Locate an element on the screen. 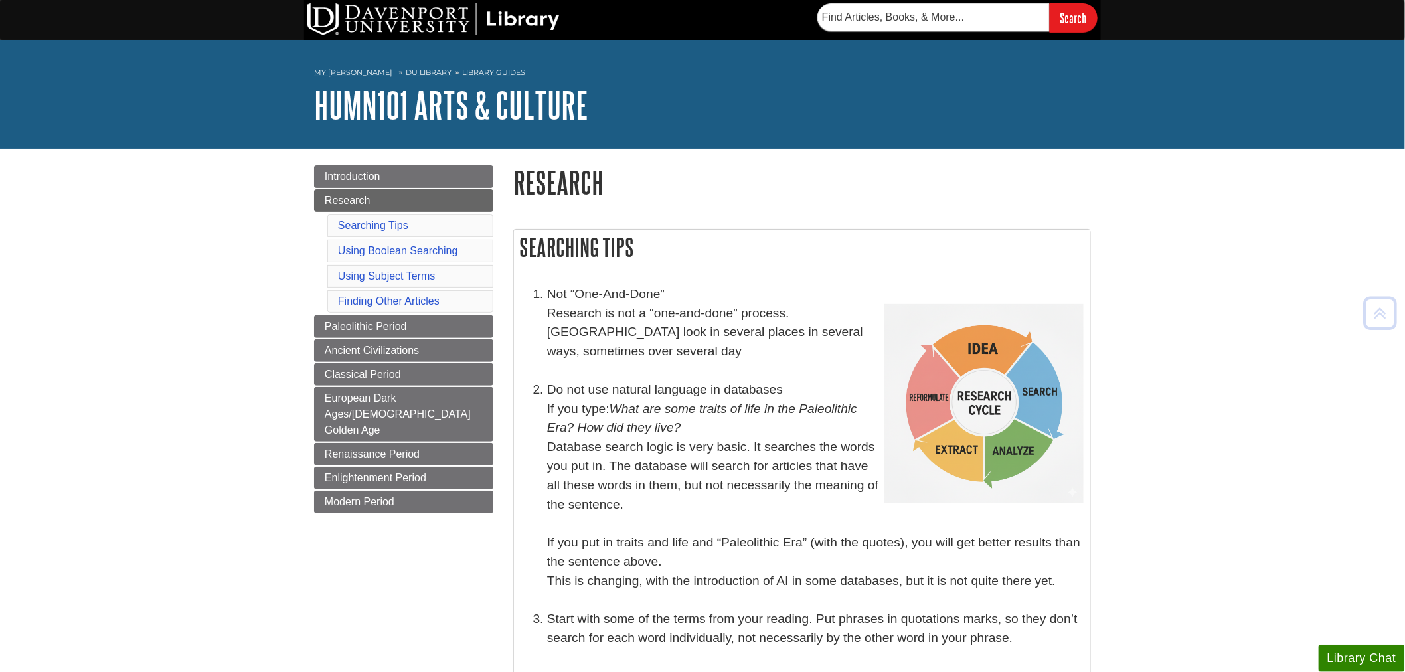 The height and width of the screenshot is (672, 1405). img: DU Library is located at coordinates (434, 19).